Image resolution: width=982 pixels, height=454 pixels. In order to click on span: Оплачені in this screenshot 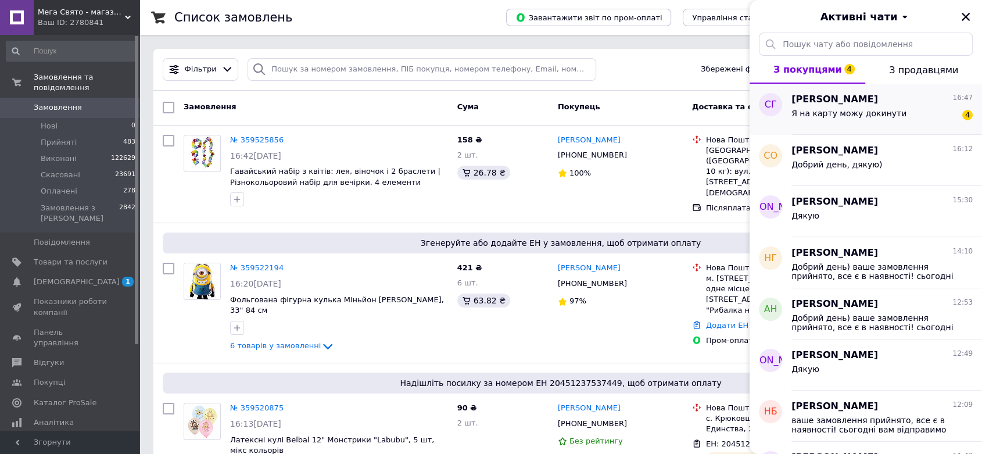, I will do `click(59, 191)`.